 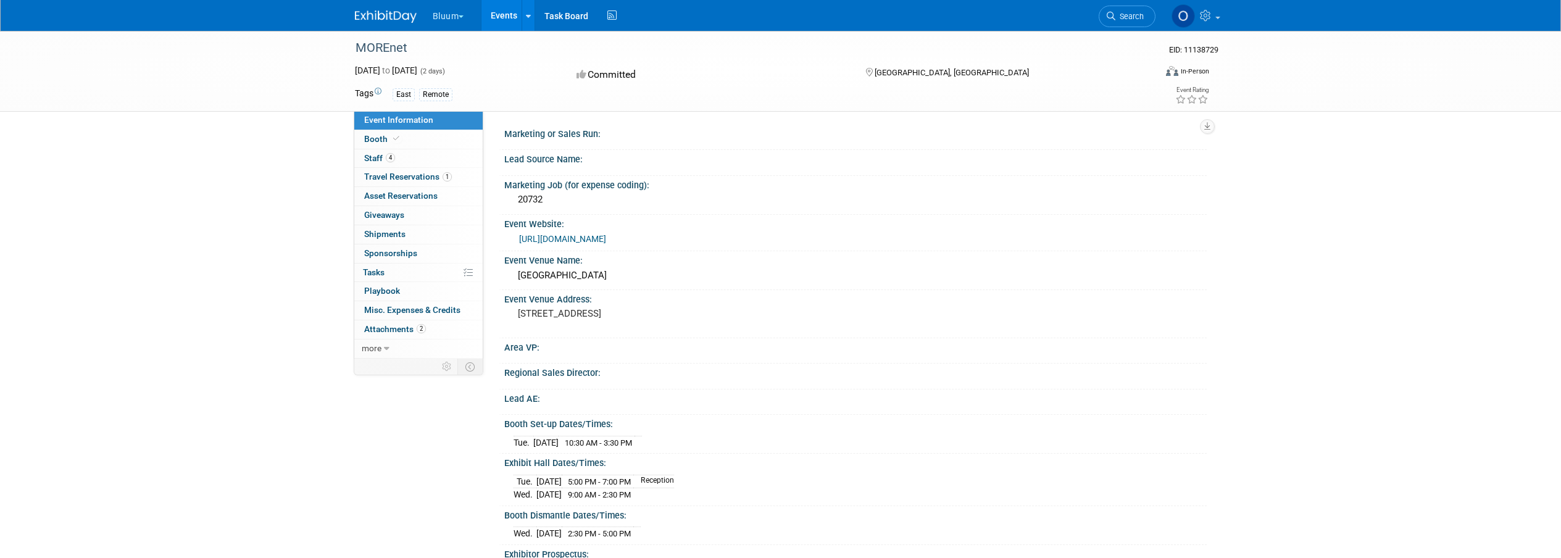 What do you see at coordinates (401, 196) in the screenshot?
I see `span: Asset Reservations` at bounding box center [401, 196].